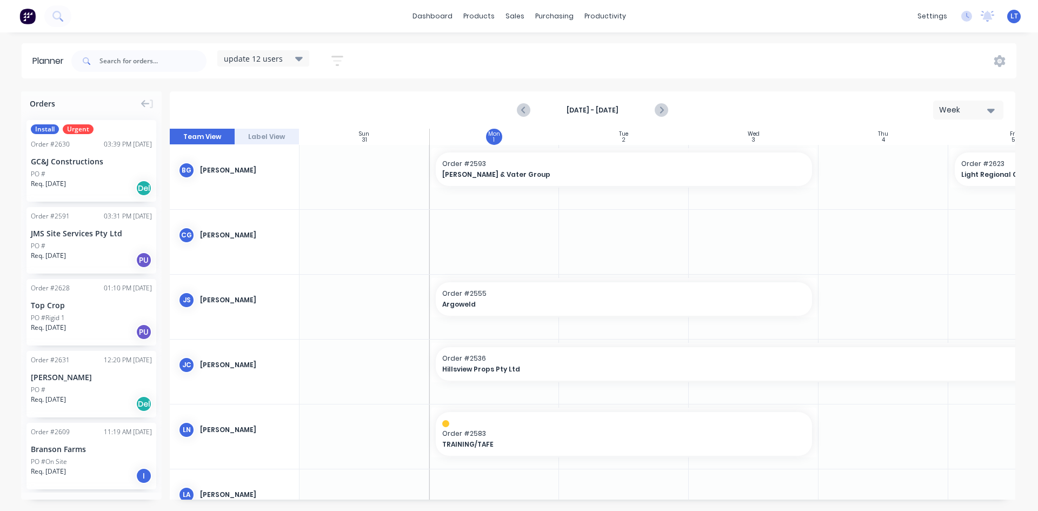  Describe the element at coordinates (624, 164) in the screenshot. I see `span: Order # 2593` at that location.